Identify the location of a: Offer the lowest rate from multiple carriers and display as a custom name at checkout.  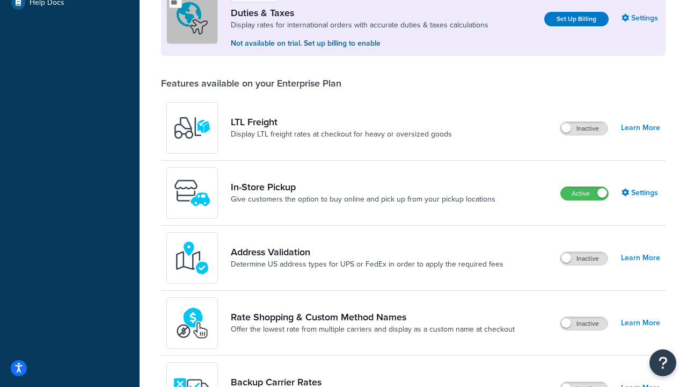
(373, 329).